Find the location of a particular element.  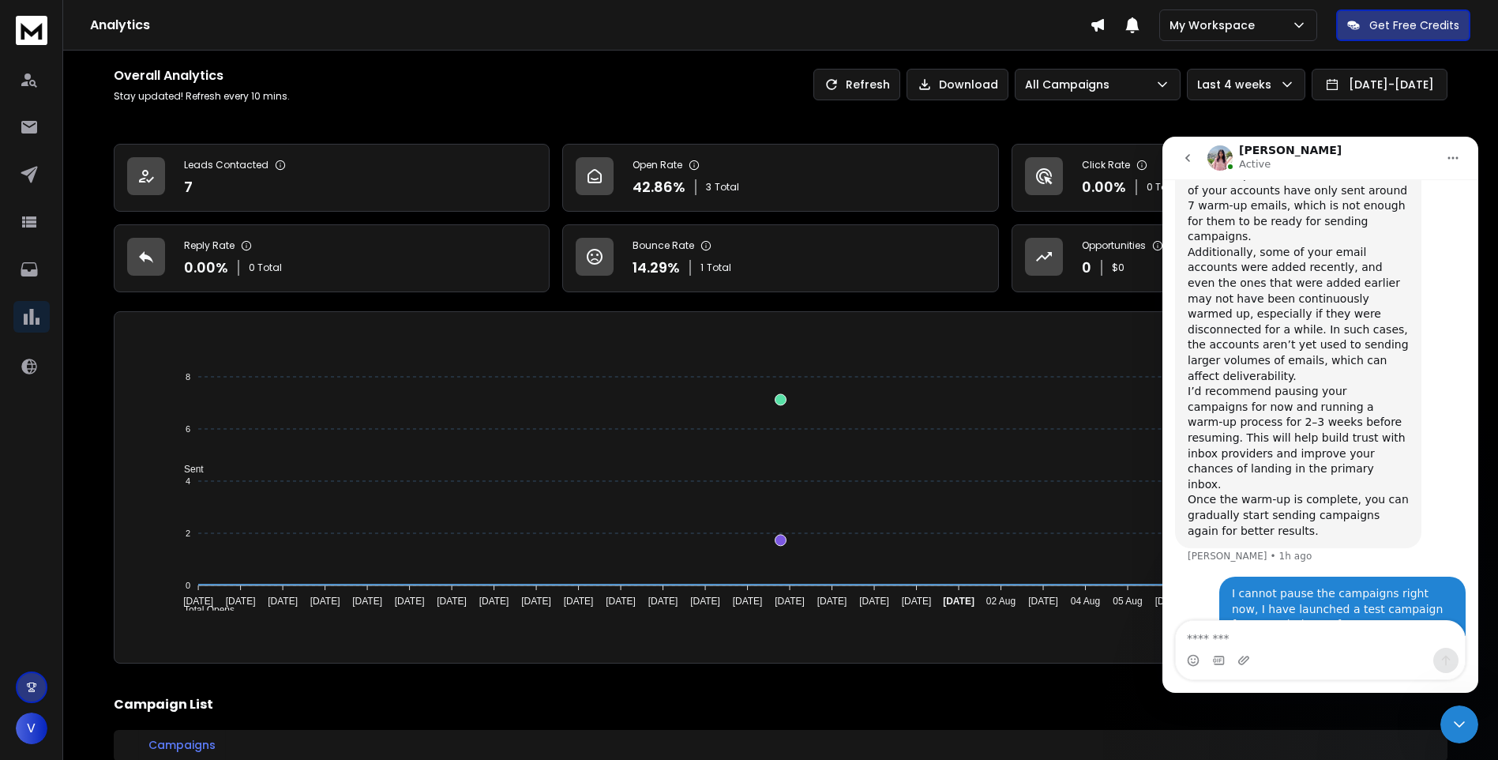

div: I cannot pause the campaigns right now, I have launched a test campaign for to track the performa... is located at coordinates (180, 472).